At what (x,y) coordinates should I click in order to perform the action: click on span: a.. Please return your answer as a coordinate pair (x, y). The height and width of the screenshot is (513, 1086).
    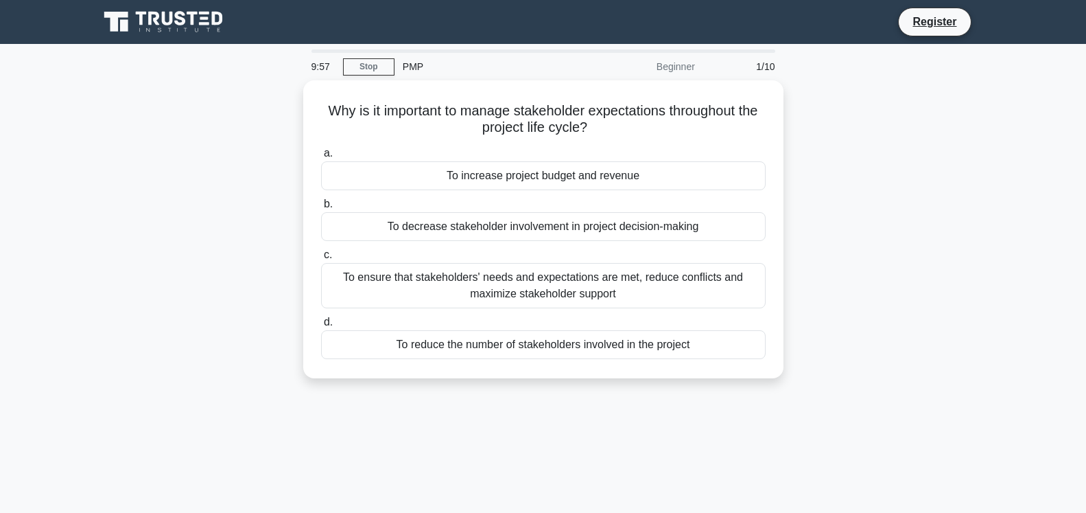
    Looking at the image, I should click on (328, 152).